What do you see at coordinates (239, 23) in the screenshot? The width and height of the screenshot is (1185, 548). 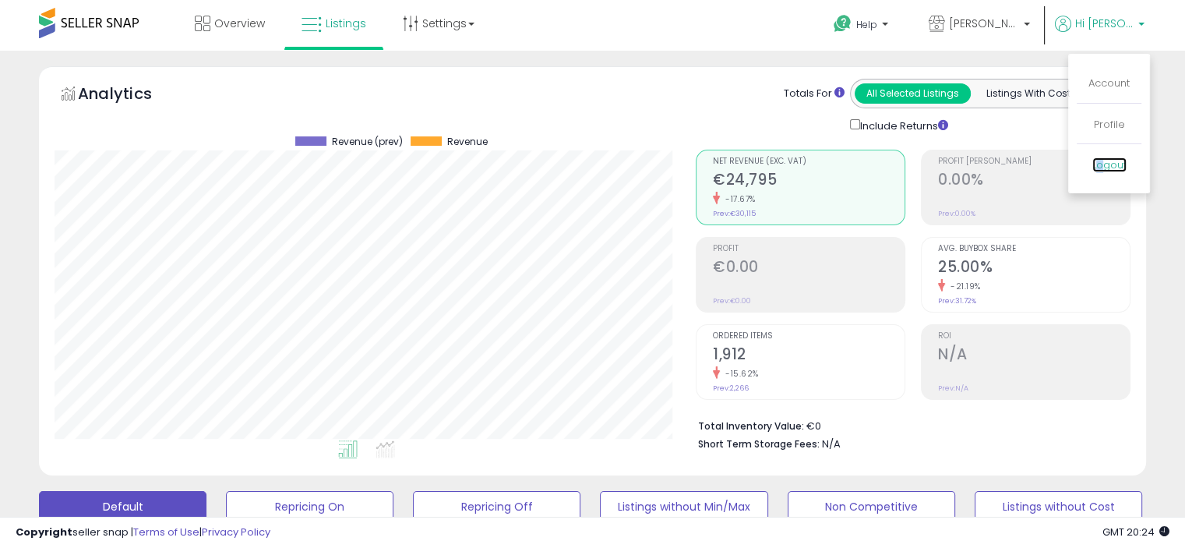 I see `span: Overview` at bounding box center [239, 23].